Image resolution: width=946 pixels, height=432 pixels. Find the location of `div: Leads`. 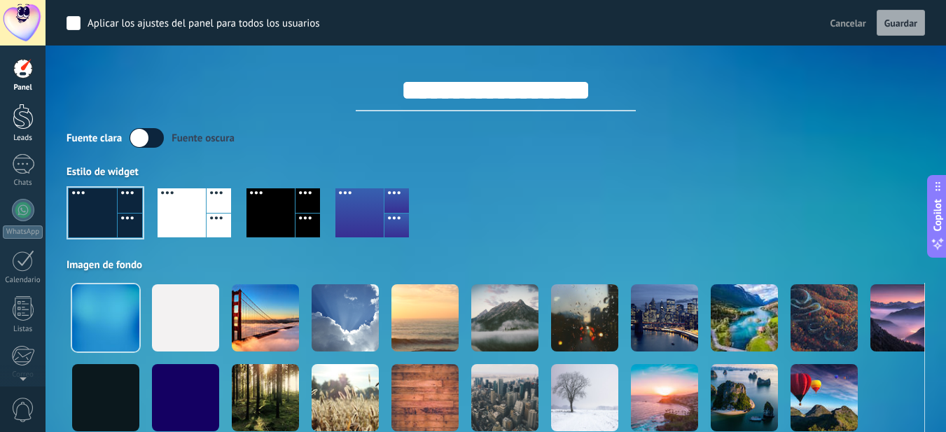

div: Leads is located at coordinates (23, 138).